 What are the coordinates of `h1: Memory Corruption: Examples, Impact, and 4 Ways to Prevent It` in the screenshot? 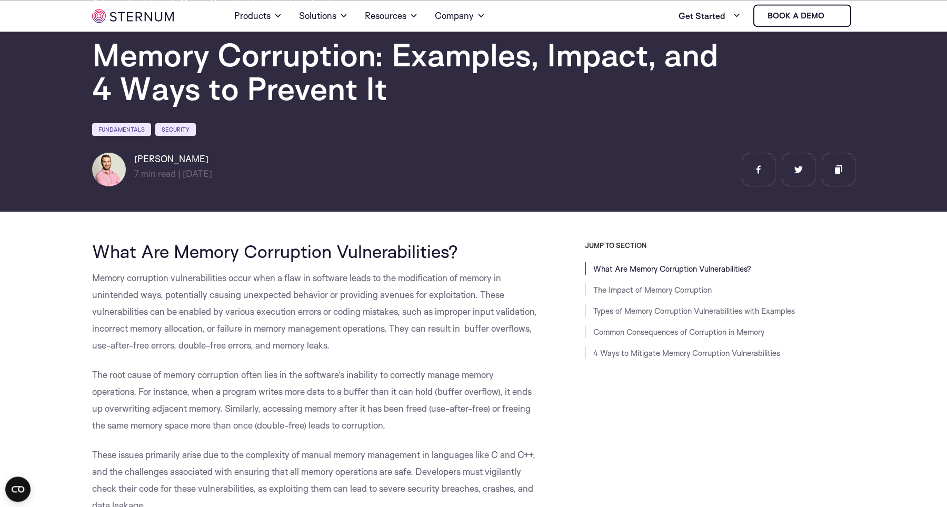 It's located at (408, 72).